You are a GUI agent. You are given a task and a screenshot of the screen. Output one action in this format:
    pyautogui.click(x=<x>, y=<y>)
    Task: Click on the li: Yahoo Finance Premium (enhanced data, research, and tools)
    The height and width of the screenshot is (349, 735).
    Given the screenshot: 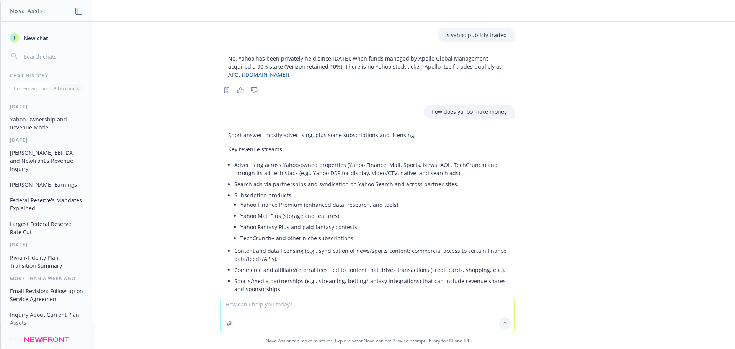 What is the action you would take?
    pyautogui.click(x=373, y=204)
    